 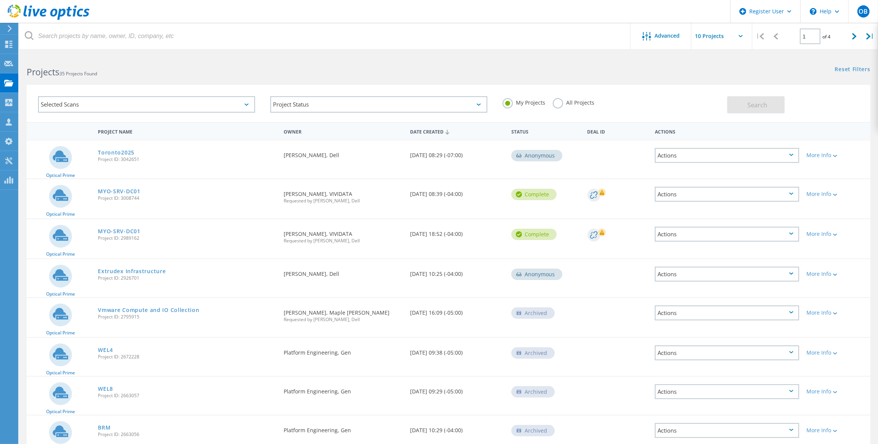 I want to click on svg: \n, so click(x=813, y=11).